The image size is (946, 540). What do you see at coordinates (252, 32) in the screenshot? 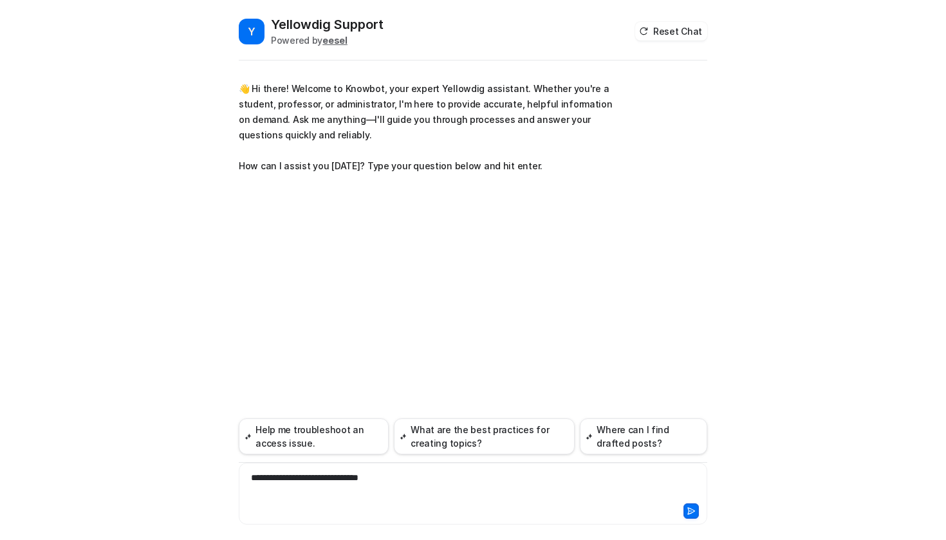
I see `span: Y` at bounding box center [252, 32].